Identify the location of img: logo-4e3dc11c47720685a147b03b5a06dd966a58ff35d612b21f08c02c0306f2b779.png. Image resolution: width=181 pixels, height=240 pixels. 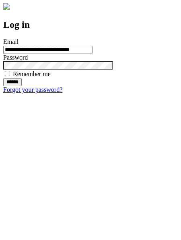
(6, 6).